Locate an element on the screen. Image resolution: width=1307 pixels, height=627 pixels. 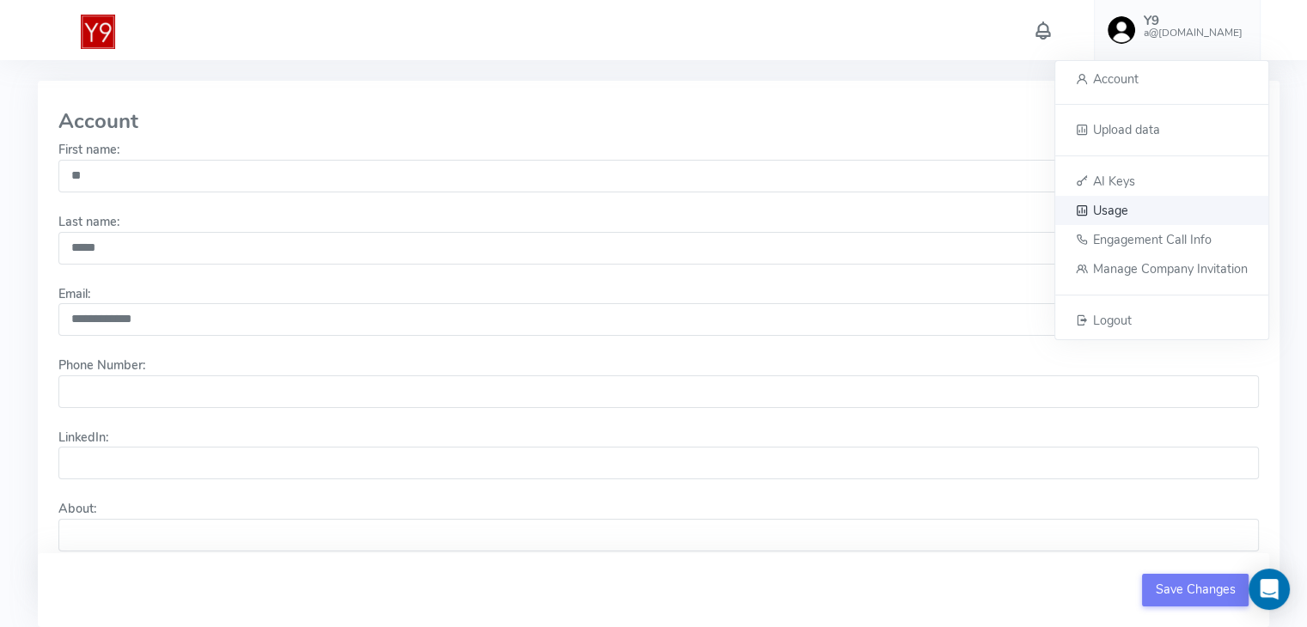
span: Upload data is located at coordinates (1127, 130).